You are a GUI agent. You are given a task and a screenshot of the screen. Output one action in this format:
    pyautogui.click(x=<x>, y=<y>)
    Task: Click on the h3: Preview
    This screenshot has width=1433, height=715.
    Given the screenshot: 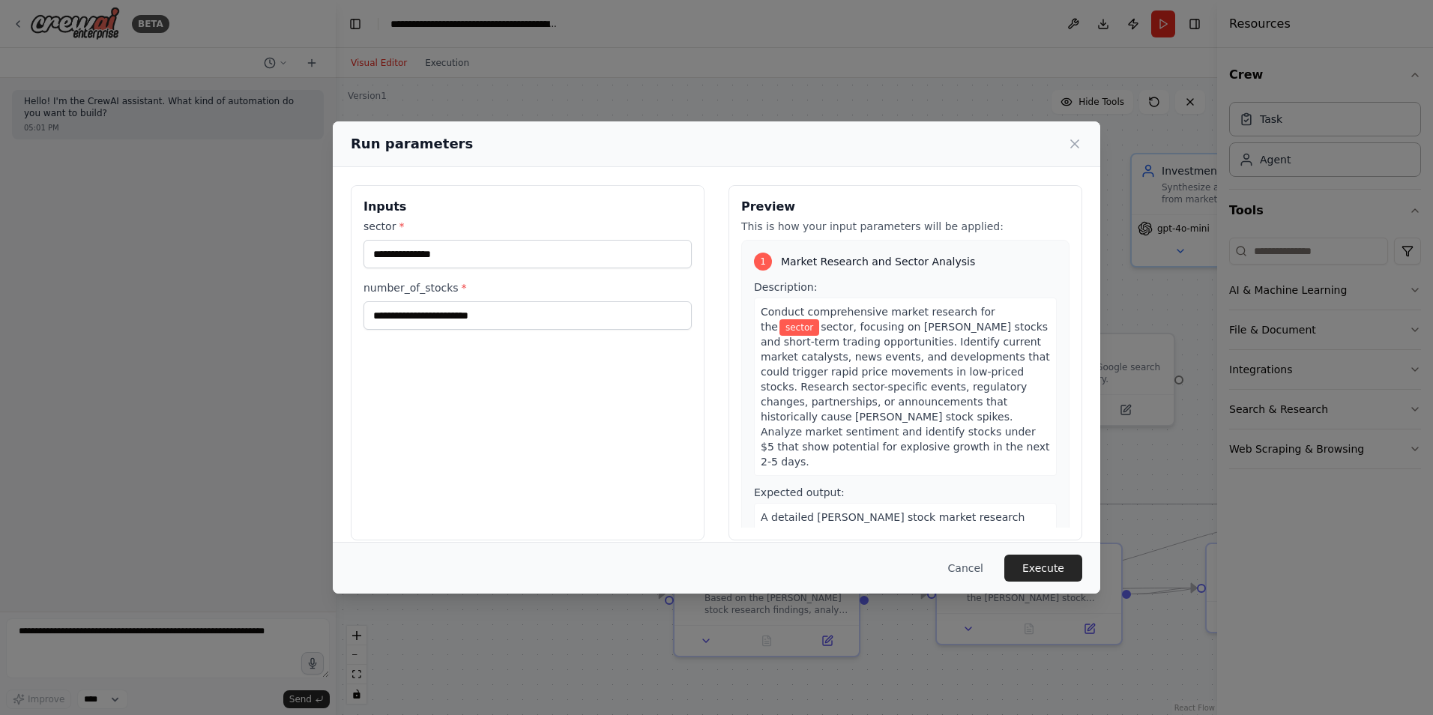 What is the action you would take?
    pyautogui.click(x=906, y=207)
    